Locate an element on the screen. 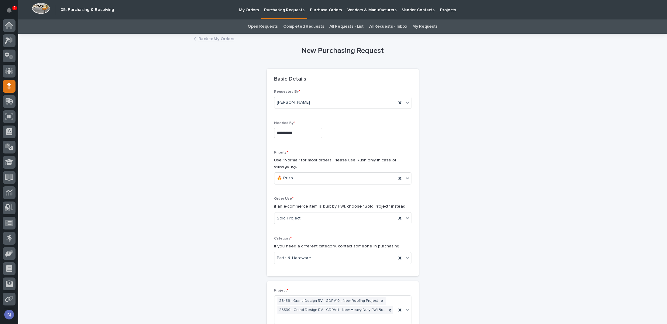  a: Open Requests is located at coordinates (263, 26).